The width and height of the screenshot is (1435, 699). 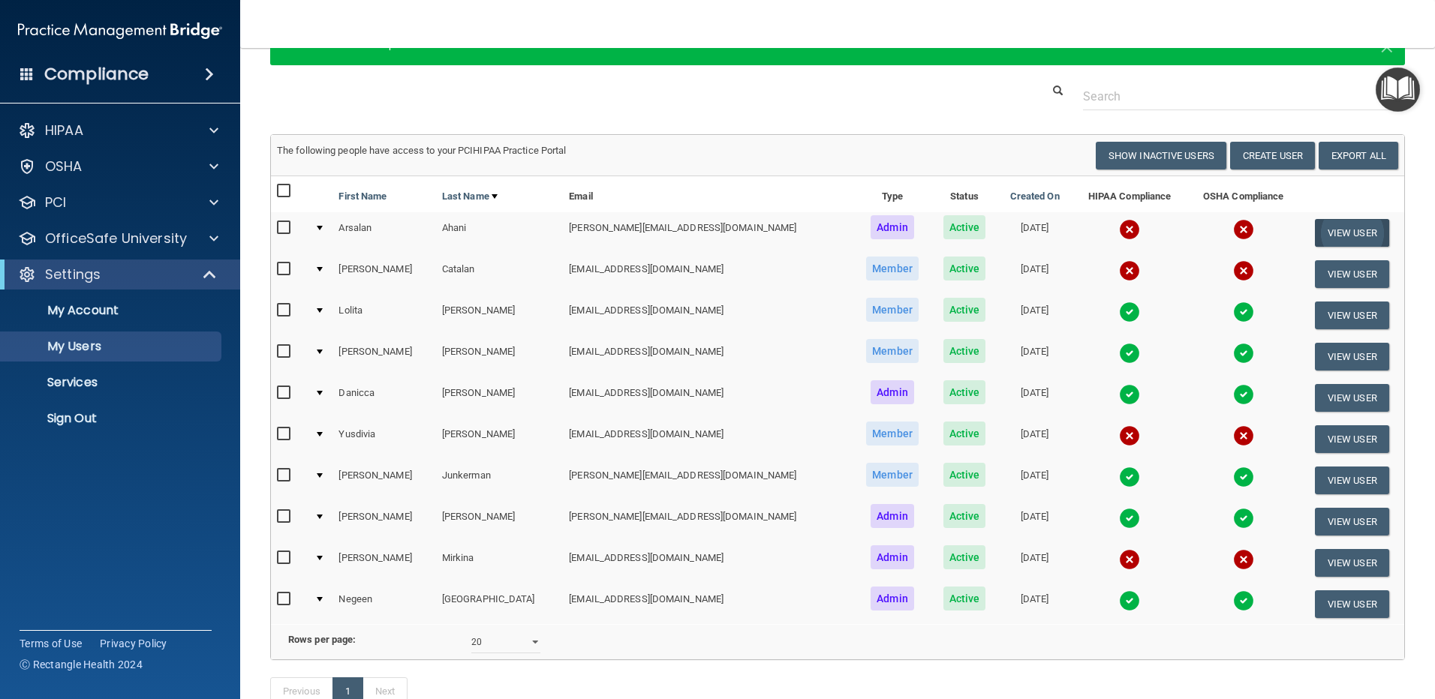 I want to click on td: Mirkina, so click(x=499, y=563).